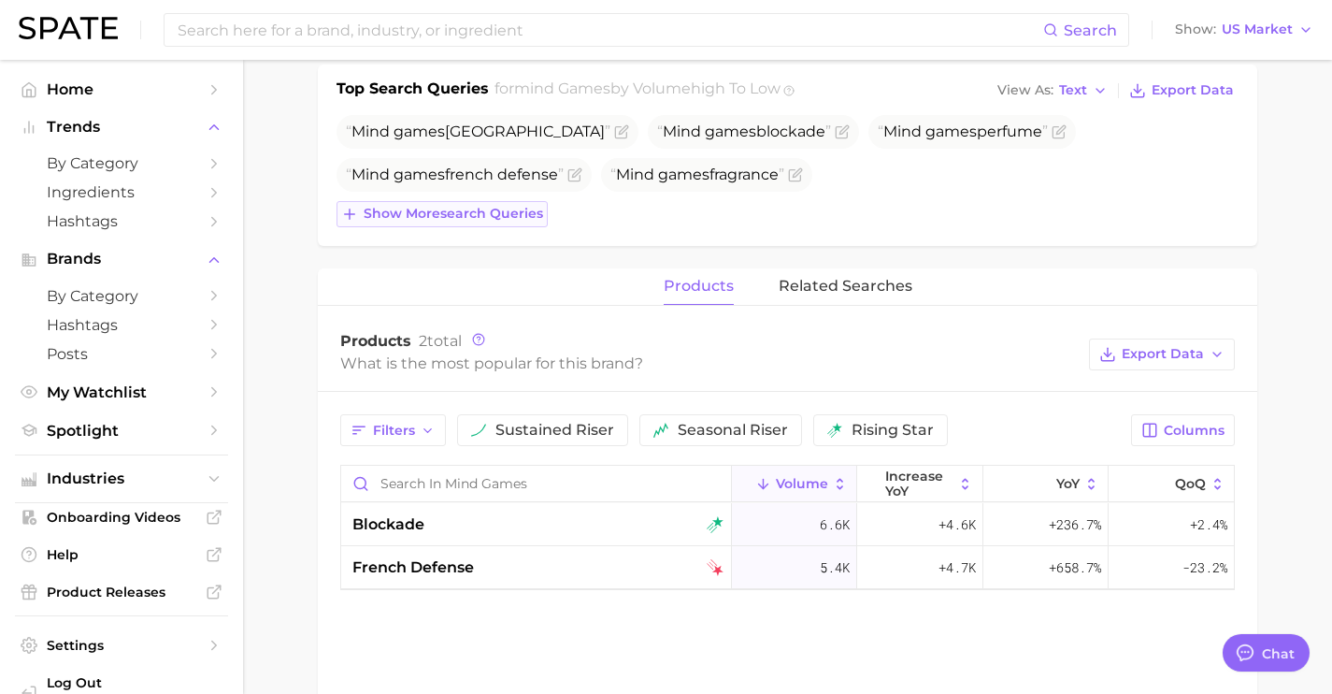 The height and width of the screenshot is (694, 1332). I want to click on h1: Top Search Queries, so click(412, 91).